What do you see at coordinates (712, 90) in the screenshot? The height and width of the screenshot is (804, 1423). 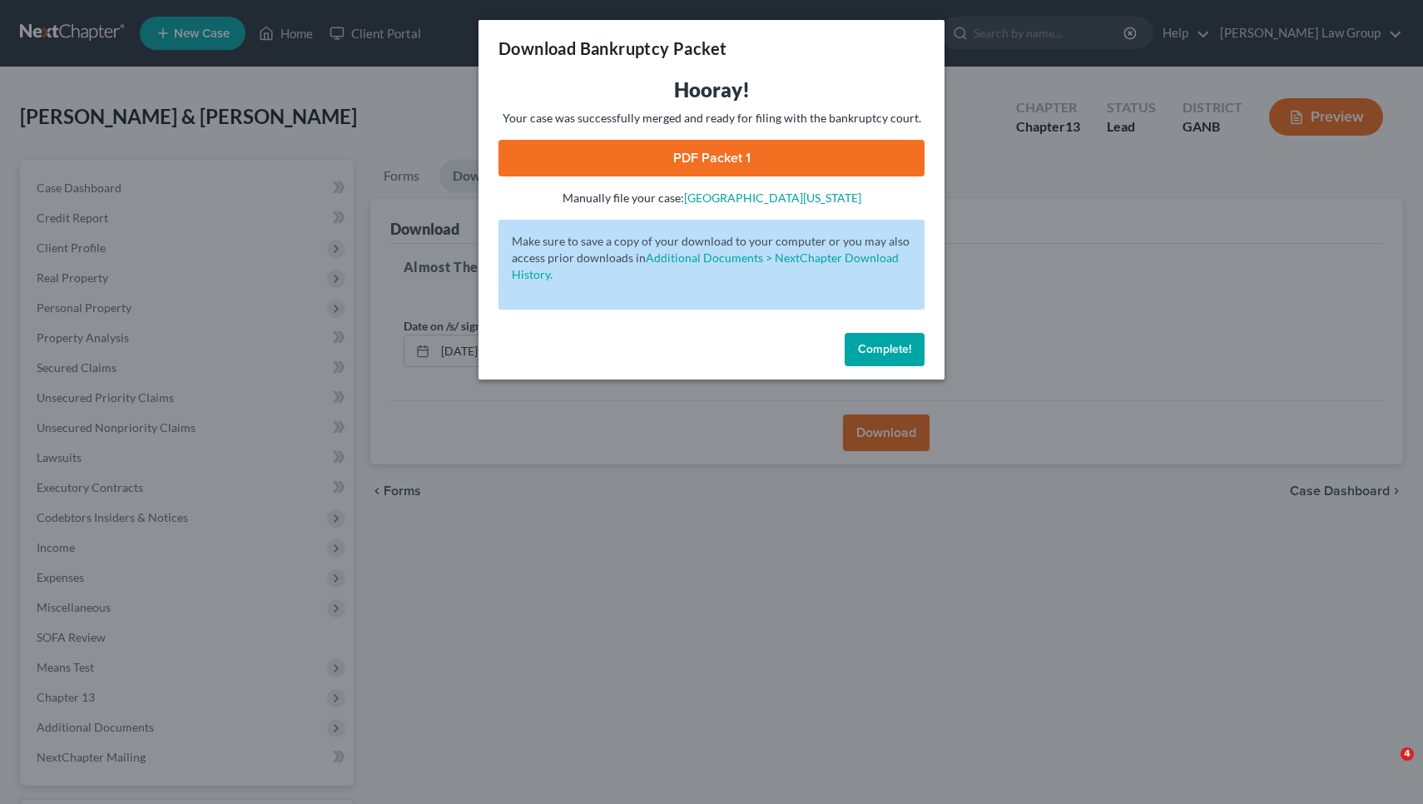 I see `h3: Hooray!` at bounding box center [712, 90].